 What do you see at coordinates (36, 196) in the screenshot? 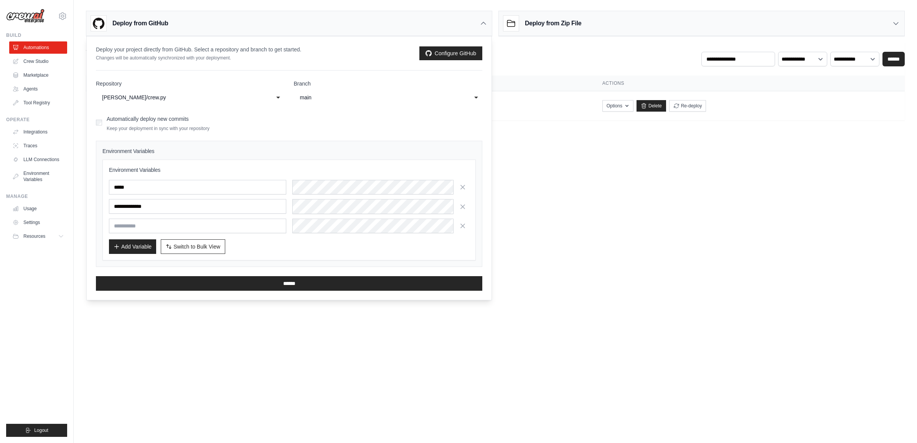
I see `div: Manage` at bounding box center [36, 196].